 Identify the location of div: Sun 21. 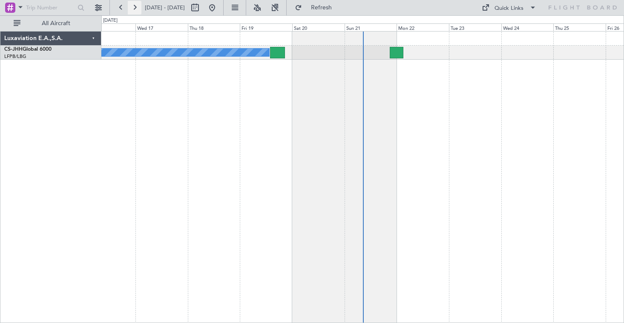
(370, 27).